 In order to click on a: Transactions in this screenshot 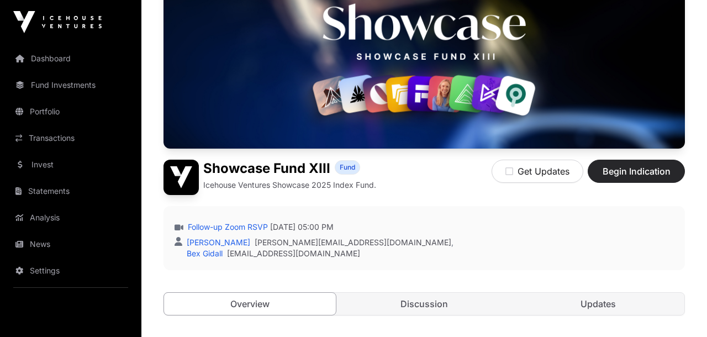, I will do `click(71, 138)`.